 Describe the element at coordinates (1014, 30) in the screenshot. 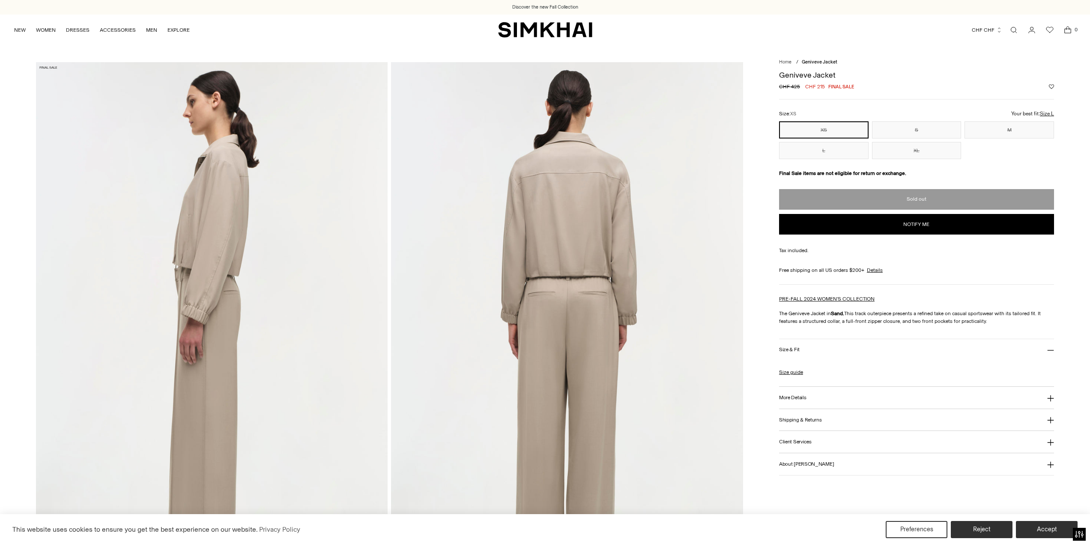

I see `a: Open search modal` at that location.